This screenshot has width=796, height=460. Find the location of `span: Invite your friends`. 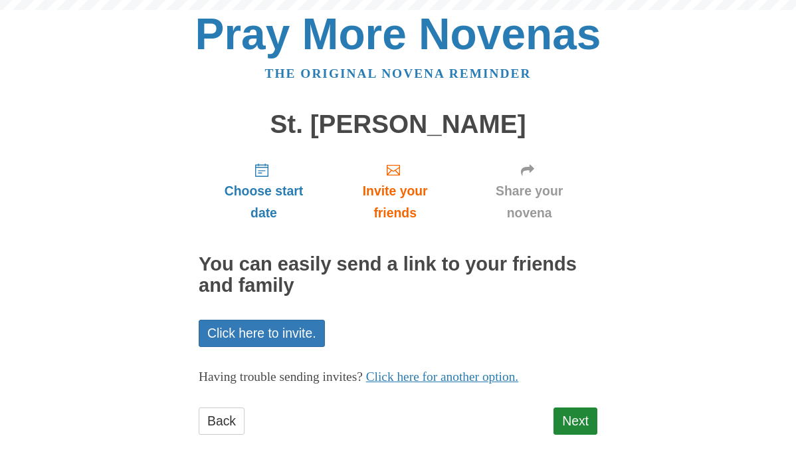

span: Invite your friends is located at coordinates (395, 202).